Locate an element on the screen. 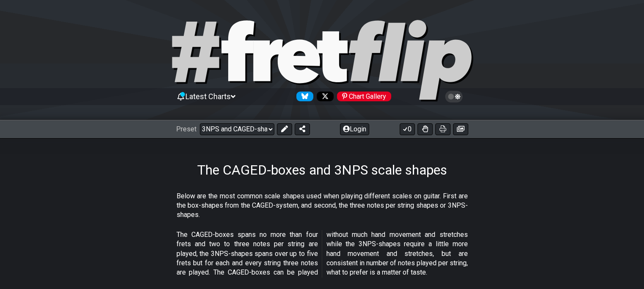 Image resolution: width=644 pixels, height=289 pixels. a: #fretflip at Pinterest is located at coordinates (363, 96).